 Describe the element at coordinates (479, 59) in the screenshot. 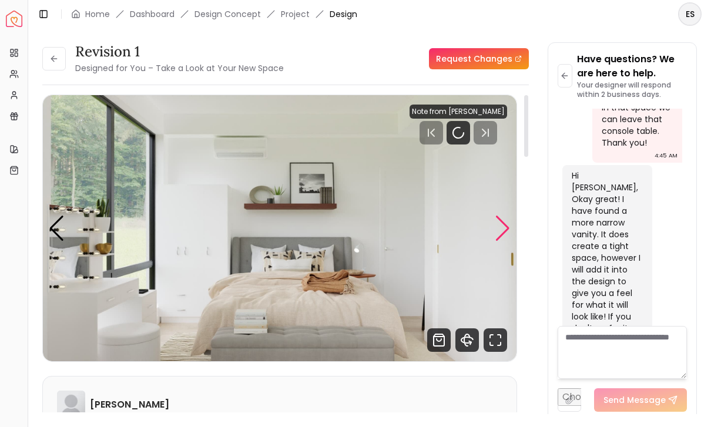

I see `a: Request Changes` at that location.